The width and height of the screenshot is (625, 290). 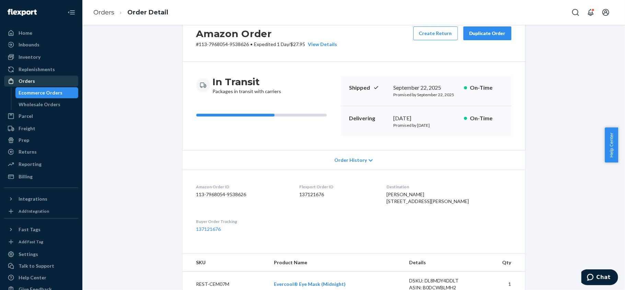 I want to click on button: Open notifications, so click(x=591, y=12).